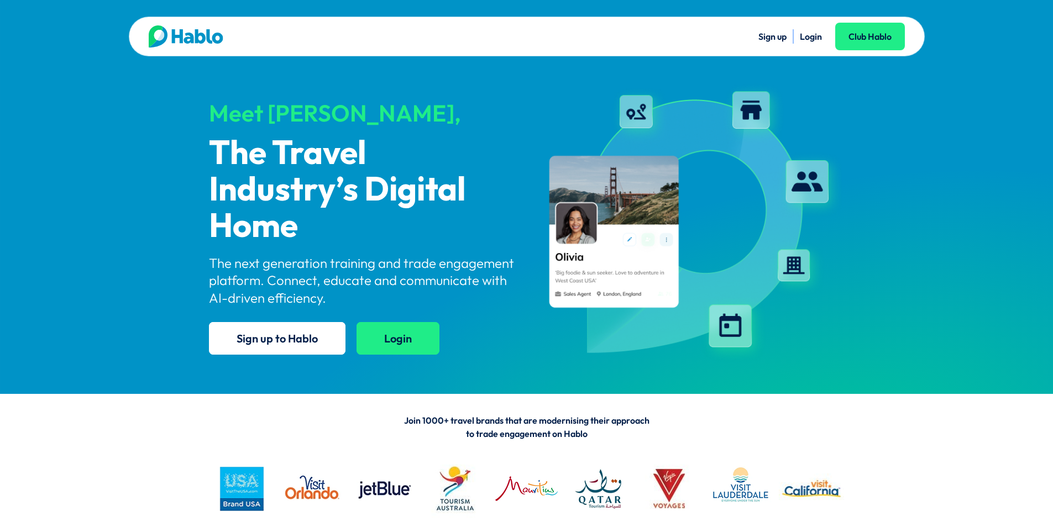 The height and width of the screenshot is (522, 1053). What do you see at coordinates (526, 488) in the screenshot?
I see `img: MTPA` at bounding box center [526, 488].